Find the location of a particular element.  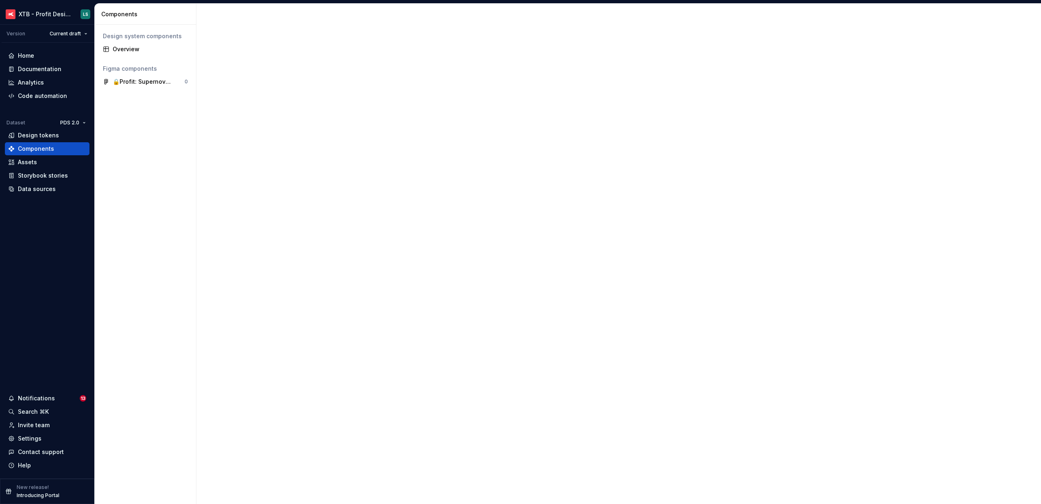

span: PDS 2.0 is located at coordinates (70, 123).